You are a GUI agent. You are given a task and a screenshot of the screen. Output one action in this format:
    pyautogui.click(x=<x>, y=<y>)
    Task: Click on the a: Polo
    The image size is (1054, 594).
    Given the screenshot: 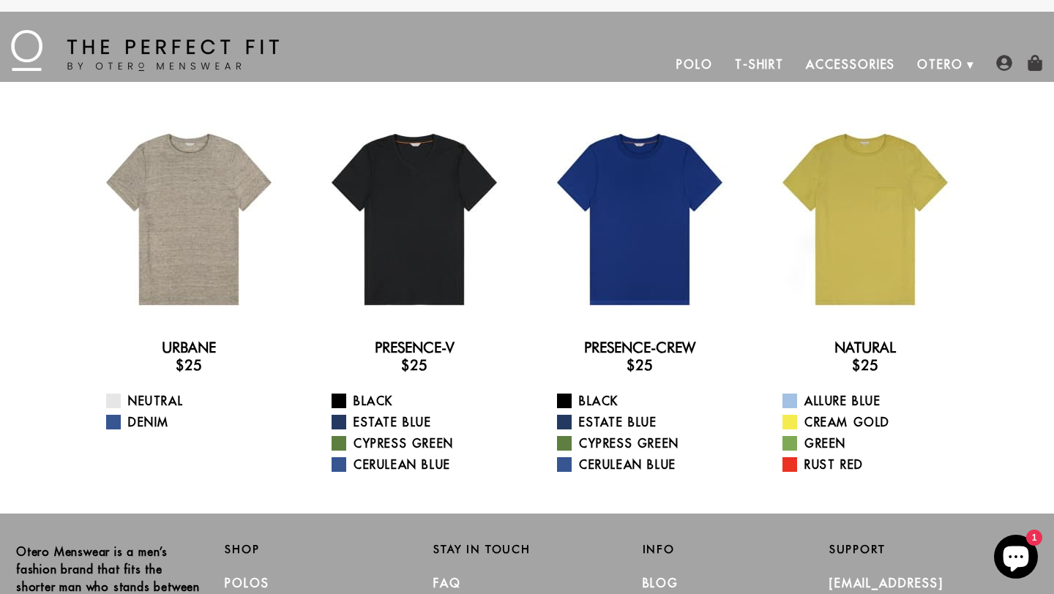 What is the action you would take?
    pyautogui.click(x=695, y=64)
    